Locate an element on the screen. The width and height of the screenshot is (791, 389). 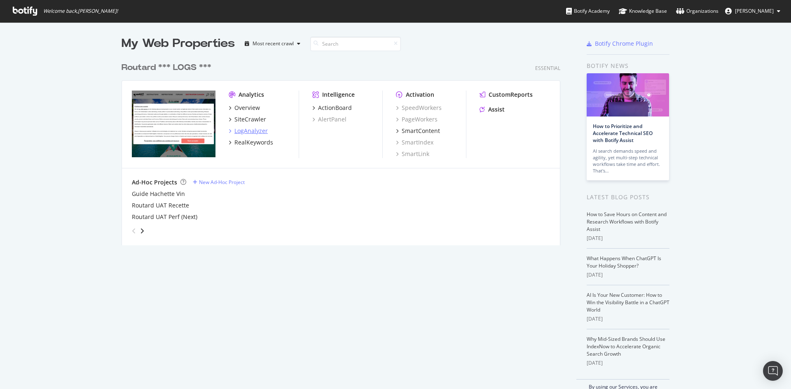
div: Routard UAT Recette is located at coordinates (160, 206).